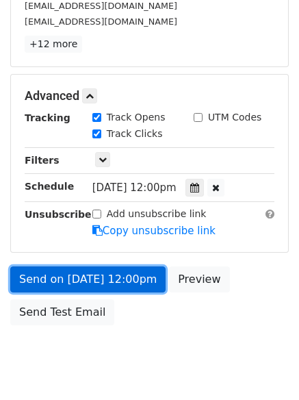 Image resolution: width=299 pixels, height=400 pixels. I want to click on label: Add unsubscribe link, so click(157, 214).